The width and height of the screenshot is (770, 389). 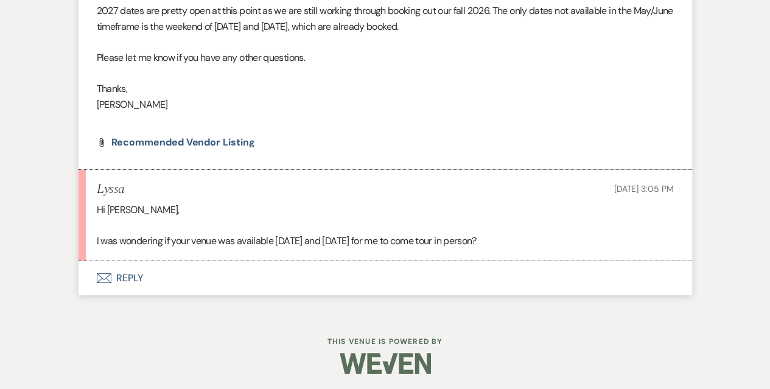 What do you see at coordinates (385, 58) in the screenshot?
I see `p: Please let me know if you have any other questions.` at bounding box center [385, 58].